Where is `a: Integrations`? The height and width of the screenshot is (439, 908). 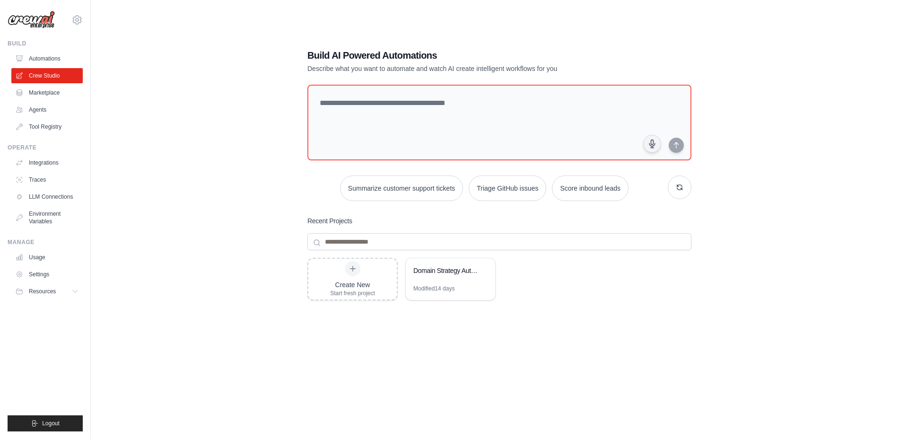 a: Integrations is located at coordinates (47, 163).